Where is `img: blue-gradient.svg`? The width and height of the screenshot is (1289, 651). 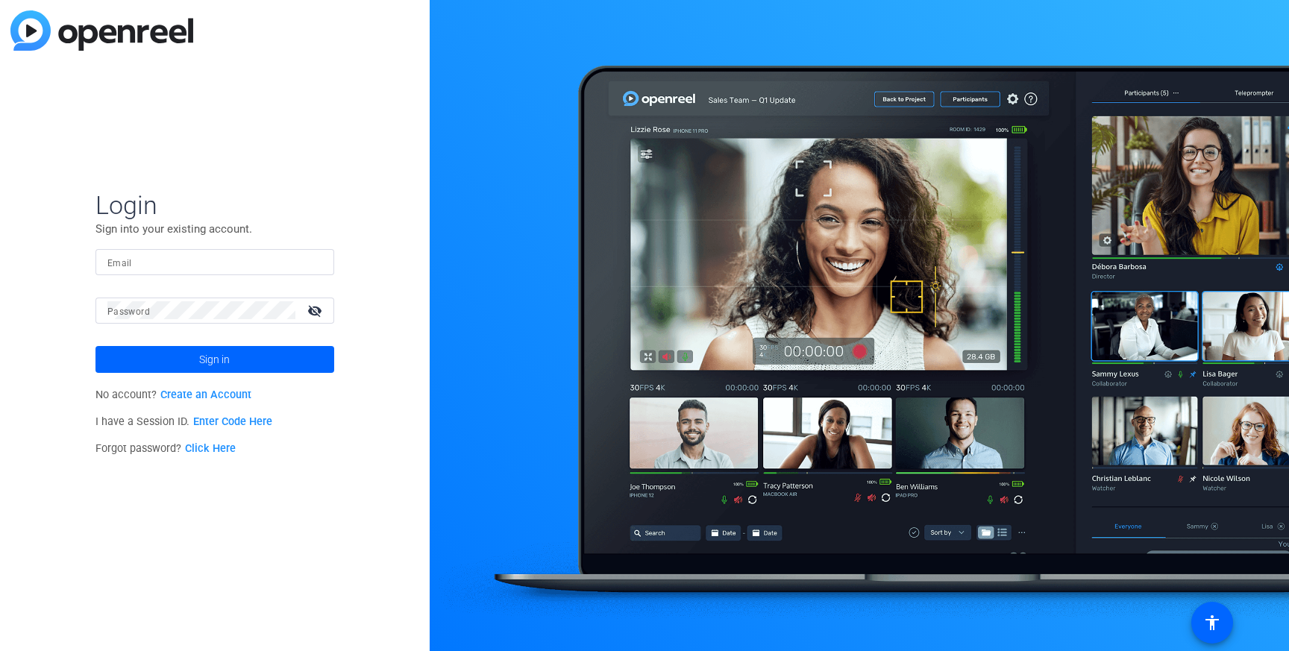 img: blue-gradient.svg is located at coordinates (101, 31).